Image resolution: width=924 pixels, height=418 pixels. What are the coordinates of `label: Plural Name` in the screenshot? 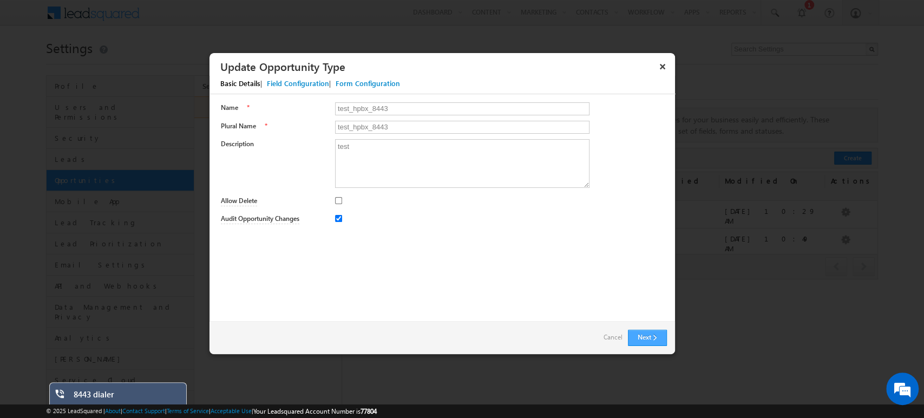 It's located at (238, 126).